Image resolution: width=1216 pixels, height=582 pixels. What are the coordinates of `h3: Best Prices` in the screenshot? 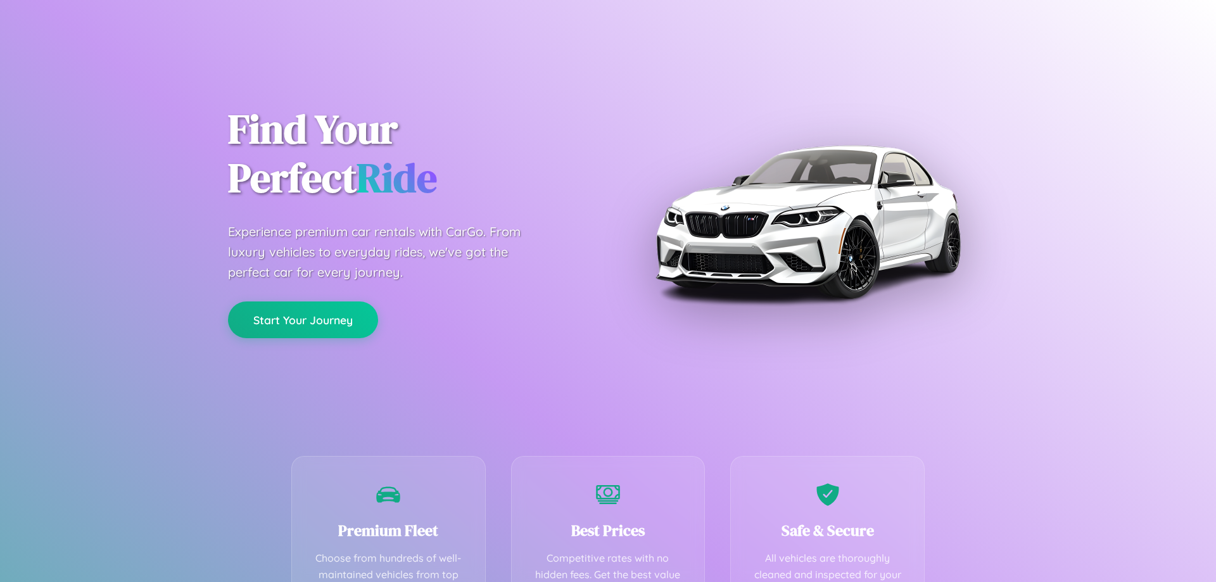 It's located at (608, 530).